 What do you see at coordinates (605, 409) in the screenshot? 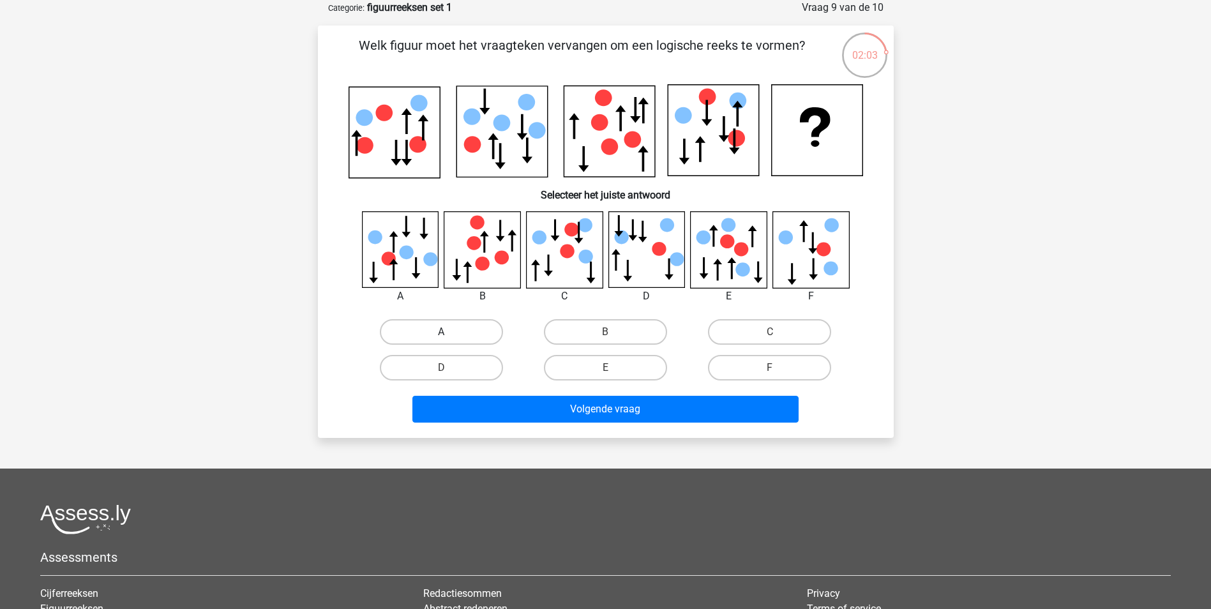
I see `button: Volgende vraag` at bounding box center [605, 409].